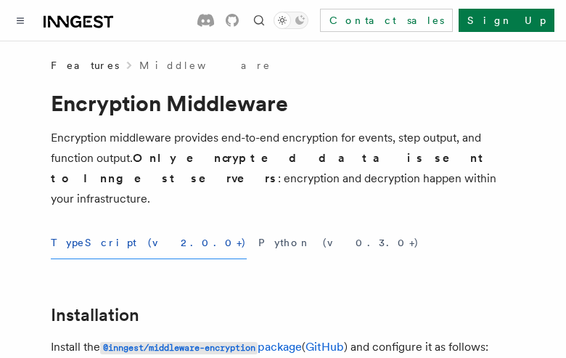 The image size is (566, 358). Describe the element at coordinates (259, 20) in the screenshot. I see `button: Find something...` at that location.